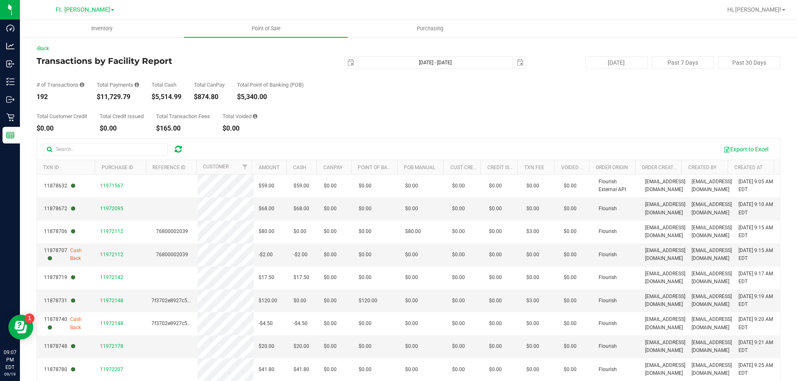  What do you see at coordinates (82, 85) in the screenshot?
I see `i: Count of all successful payment transactions, possibly including voids, refunds, and cash-back fr...` at bounding box center [82, 85].